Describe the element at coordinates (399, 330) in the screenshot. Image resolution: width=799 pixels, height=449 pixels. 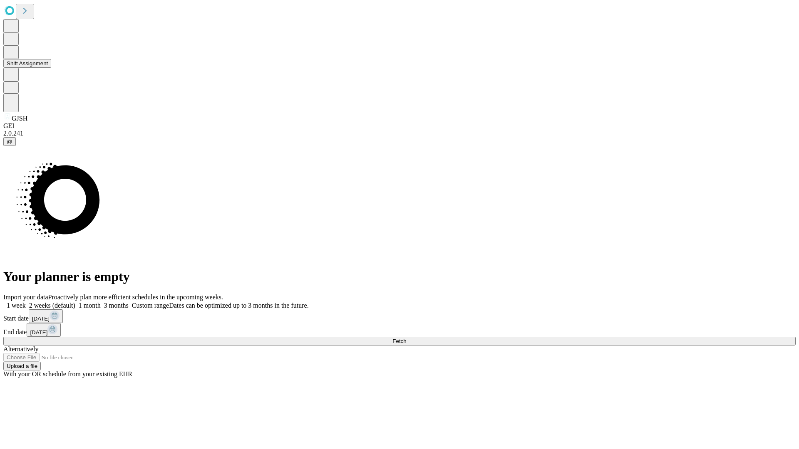
I see `div: End date` at that location.